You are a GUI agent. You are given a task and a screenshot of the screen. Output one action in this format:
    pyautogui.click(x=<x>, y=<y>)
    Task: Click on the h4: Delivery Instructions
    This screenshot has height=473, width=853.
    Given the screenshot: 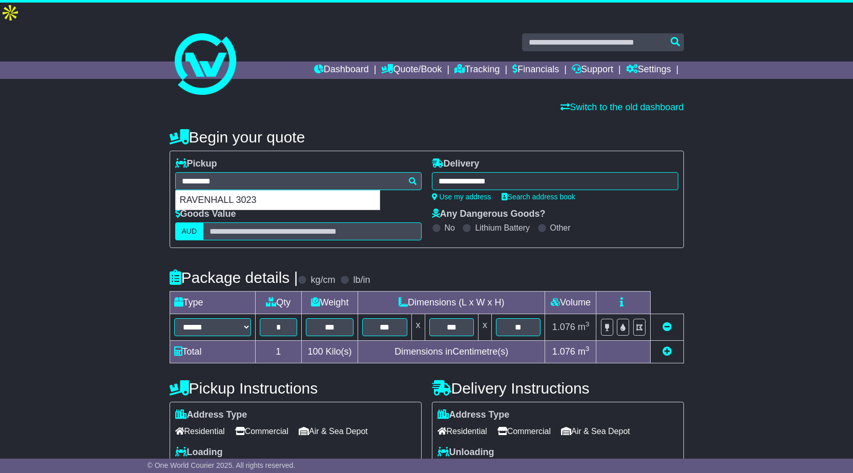 What is the action you would take?
    pyautogui.click(x=558, y=388)
    